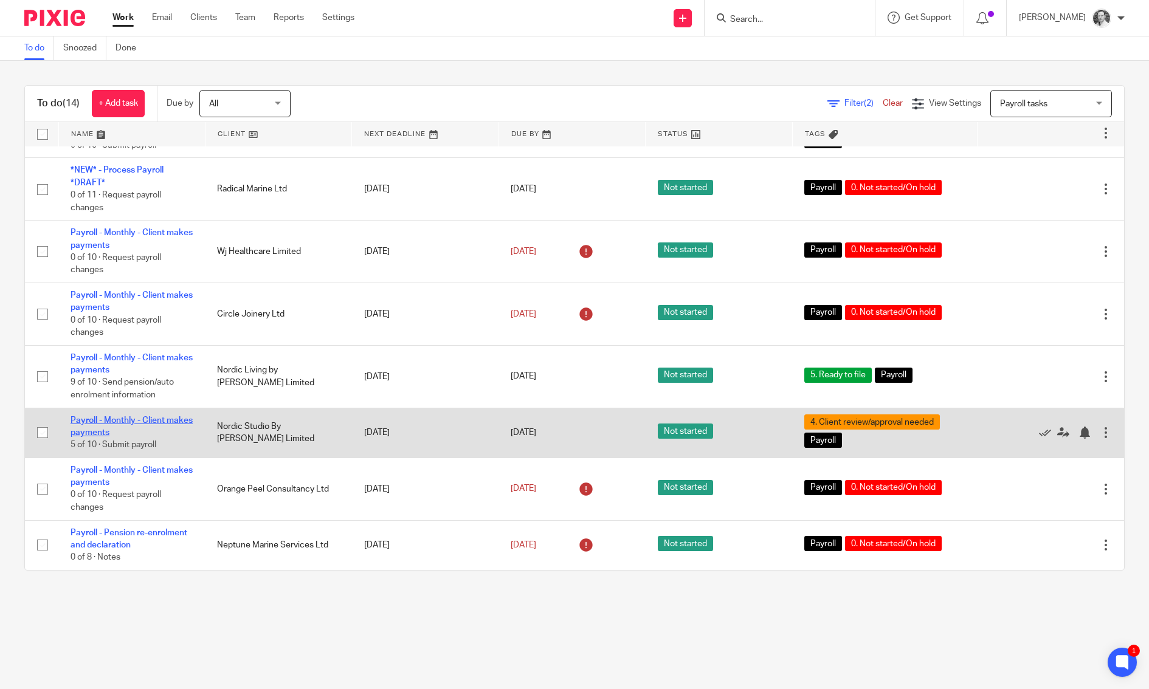 This screenshot has height=689, width=1149. Describe the element at coordinates (869, 103) in the screenshot. I see `span: (2)` at that location.